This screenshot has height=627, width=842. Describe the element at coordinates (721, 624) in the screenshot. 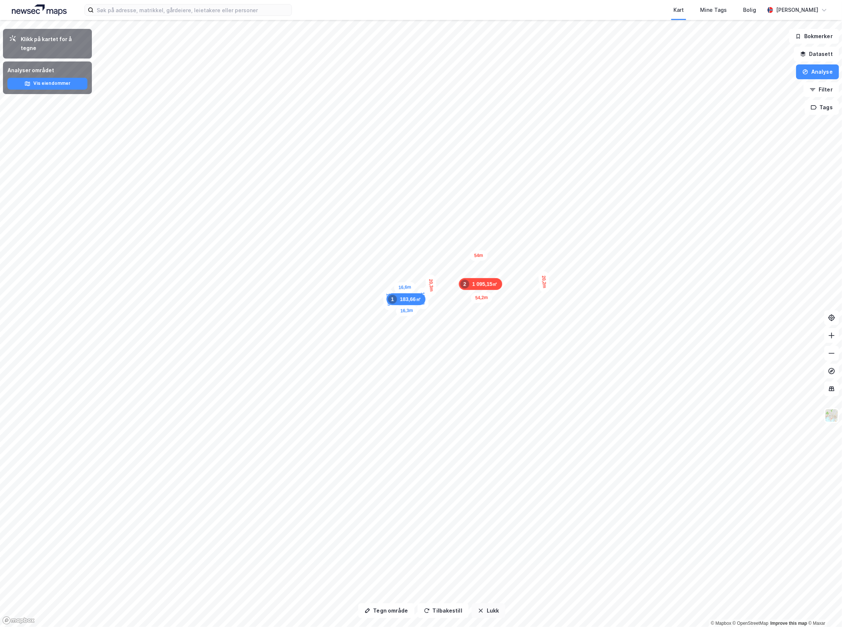

I see `a: Mapbox` at that location.